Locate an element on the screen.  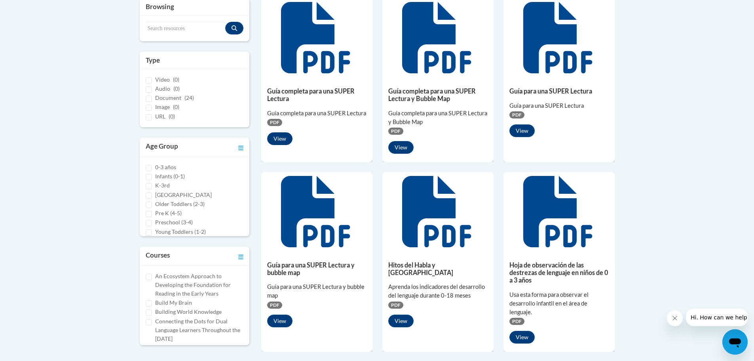
div: Usa esta forma para observar el desarrollo infantil en el área de lenguaje. is located at coordinates (559, 303).